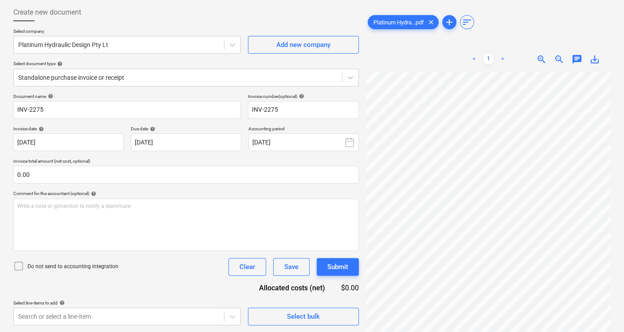 The image size is (624, 332). What do you see at coordinates (186, 63) in the screenshot?
I see `div: Select document type` at bounding box center [186, 63].